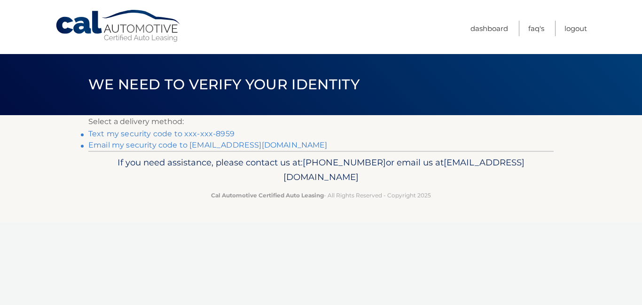  I want to click on p: If you need assistance, please contact us at: or email us at, so click(321, 170).